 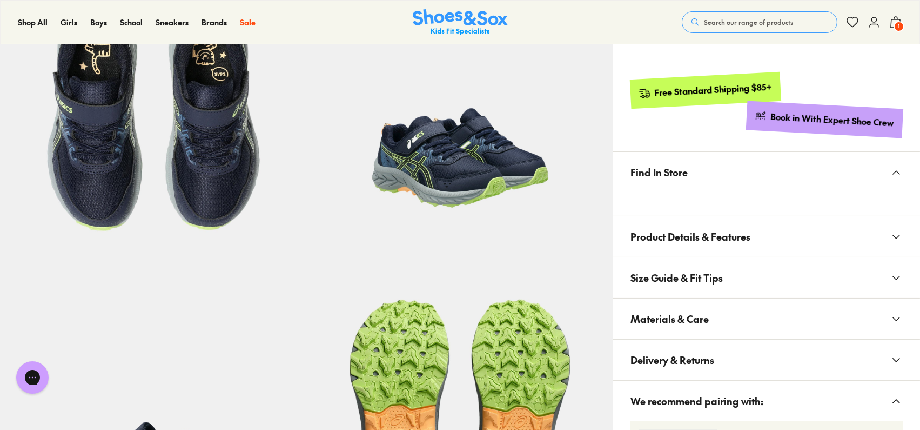 What do you see at coordinates (131, 22) in the screenshot?
I see `a: School` at bounding box center [131, 22].